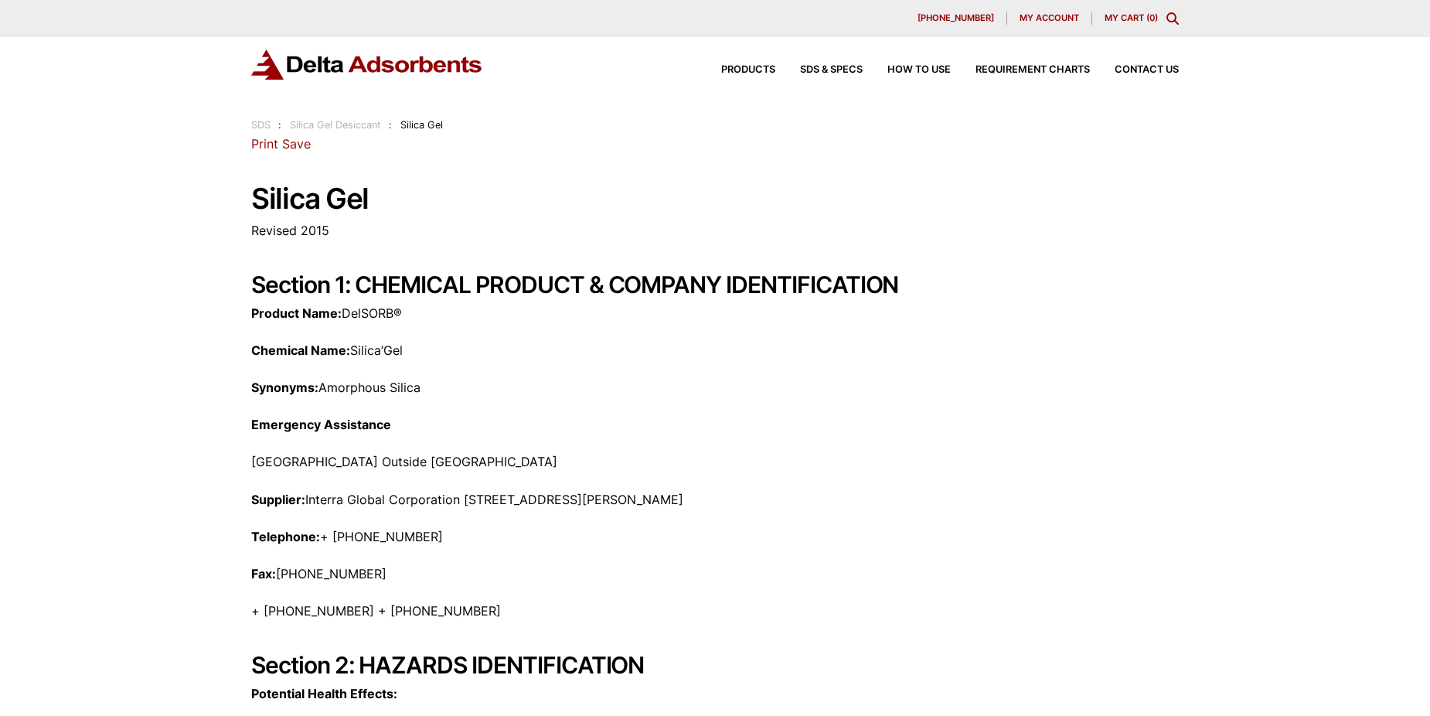  Describe the element at coordinates (367, 64) in the screenshot. I see `a: Delta Adsorbents` at that location.